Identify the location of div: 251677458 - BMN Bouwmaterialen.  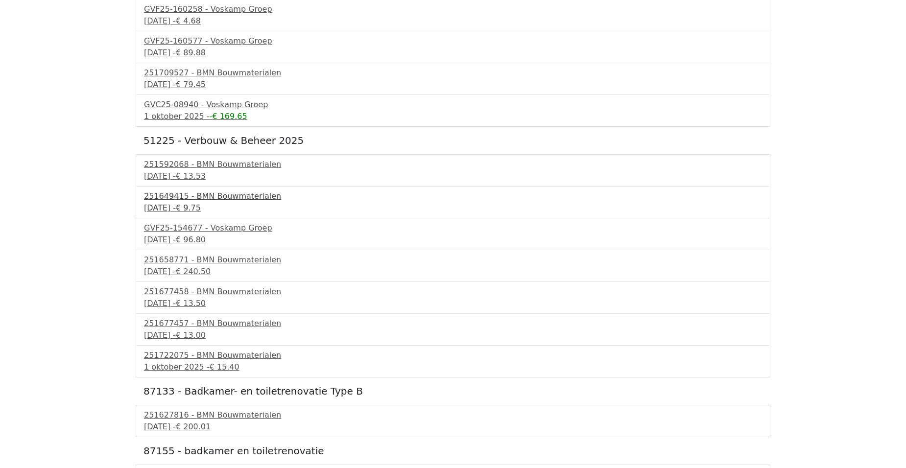
(453, 292).